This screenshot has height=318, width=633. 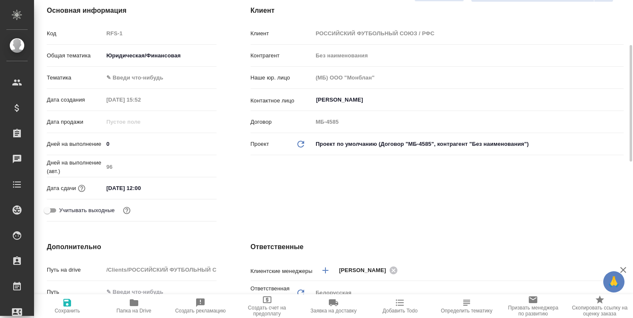 I want to click on div: Проект по умолчанию (Договор "МБ-4585", контрагент "Без наименования"), so click(x=468, y=144).